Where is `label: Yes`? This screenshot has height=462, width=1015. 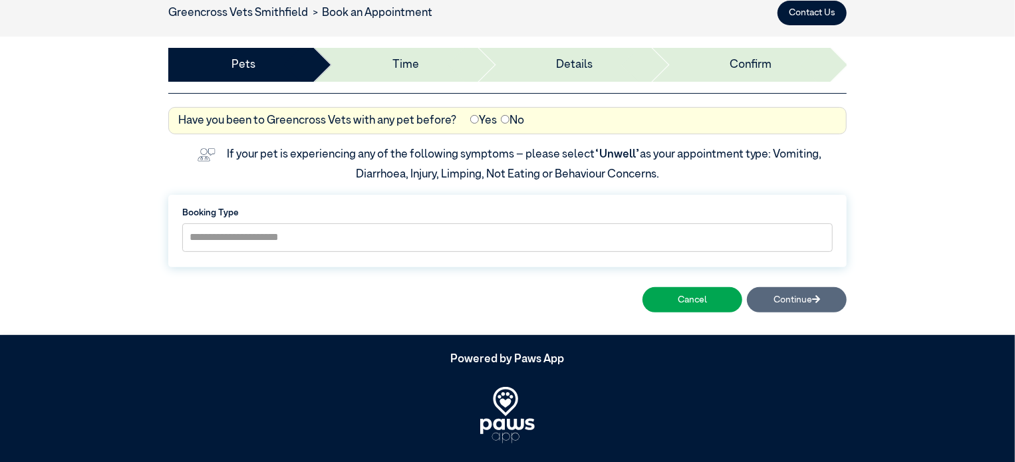
label: Yes is located at coordinates (484, 121).